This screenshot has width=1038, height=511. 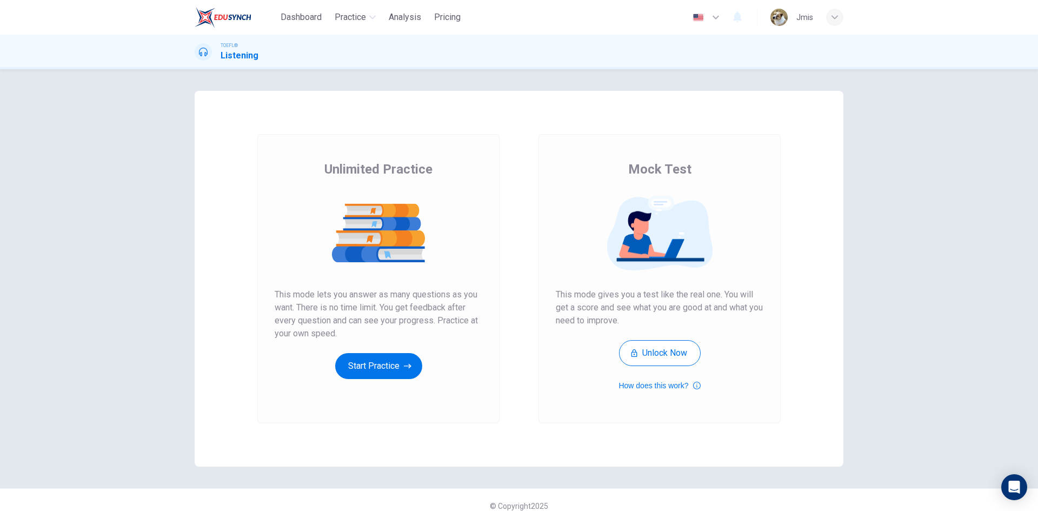 What do you see at coordinates (447, 17) in the screenshot?
I see `button: Pricing` at bounding box center [447, 17].